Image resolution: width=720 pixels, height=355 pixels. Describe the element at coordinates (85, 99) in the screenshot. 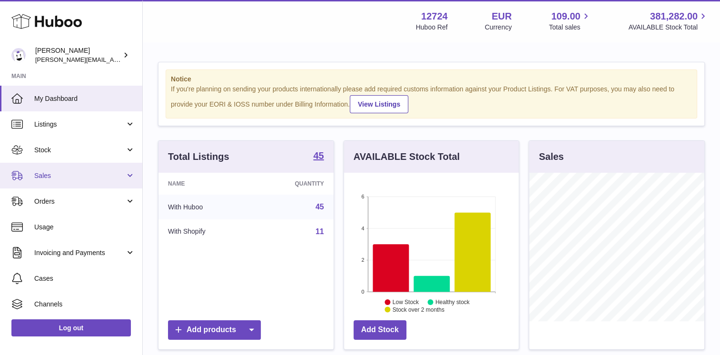

I see `span: My Dashboard` at that location.